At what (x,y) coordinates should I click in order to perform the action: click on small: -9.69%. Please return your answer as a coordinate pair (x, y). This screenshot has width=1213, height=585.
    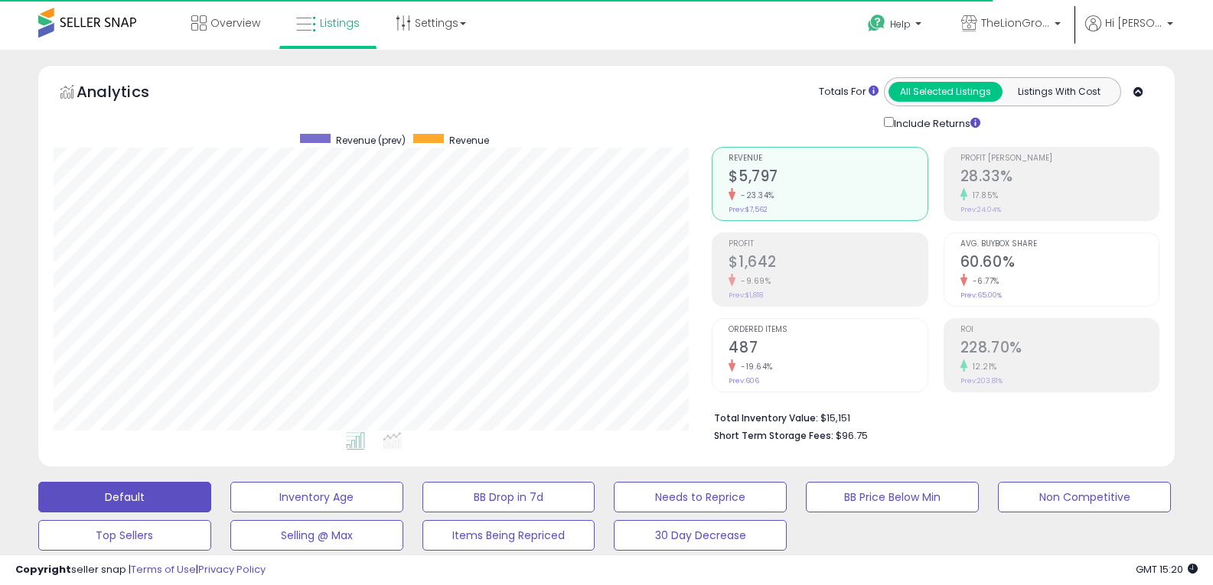
    Looking at the image, I should click on (753, 281).